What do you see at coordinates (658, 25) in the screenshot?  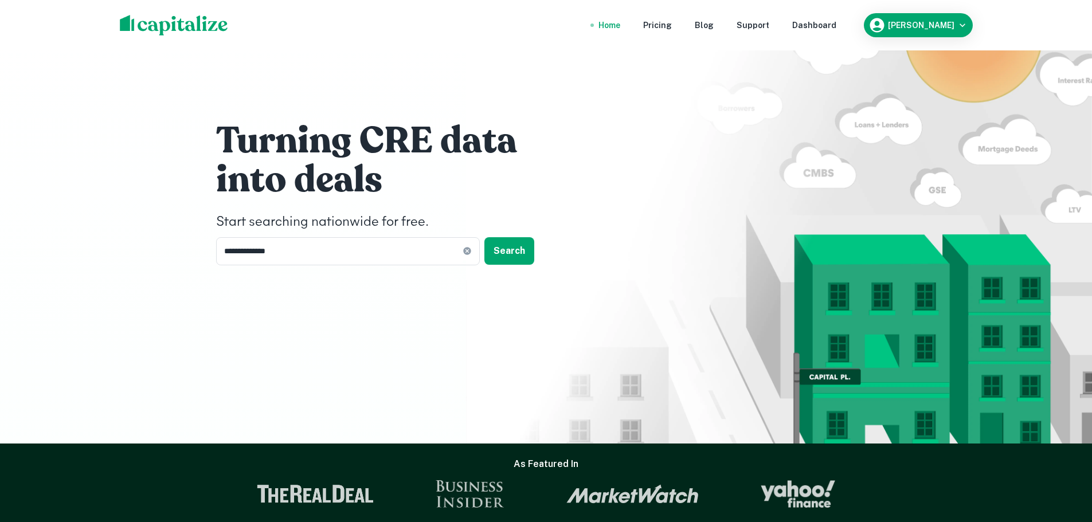 I see `a: Pricing` at bounding box center [658, 25].